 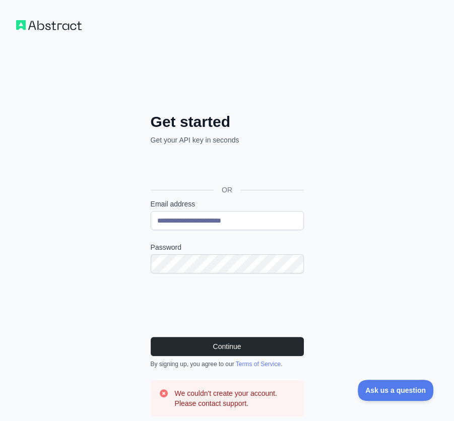 I want to click on button: Continue, so click(x=227, y=347).